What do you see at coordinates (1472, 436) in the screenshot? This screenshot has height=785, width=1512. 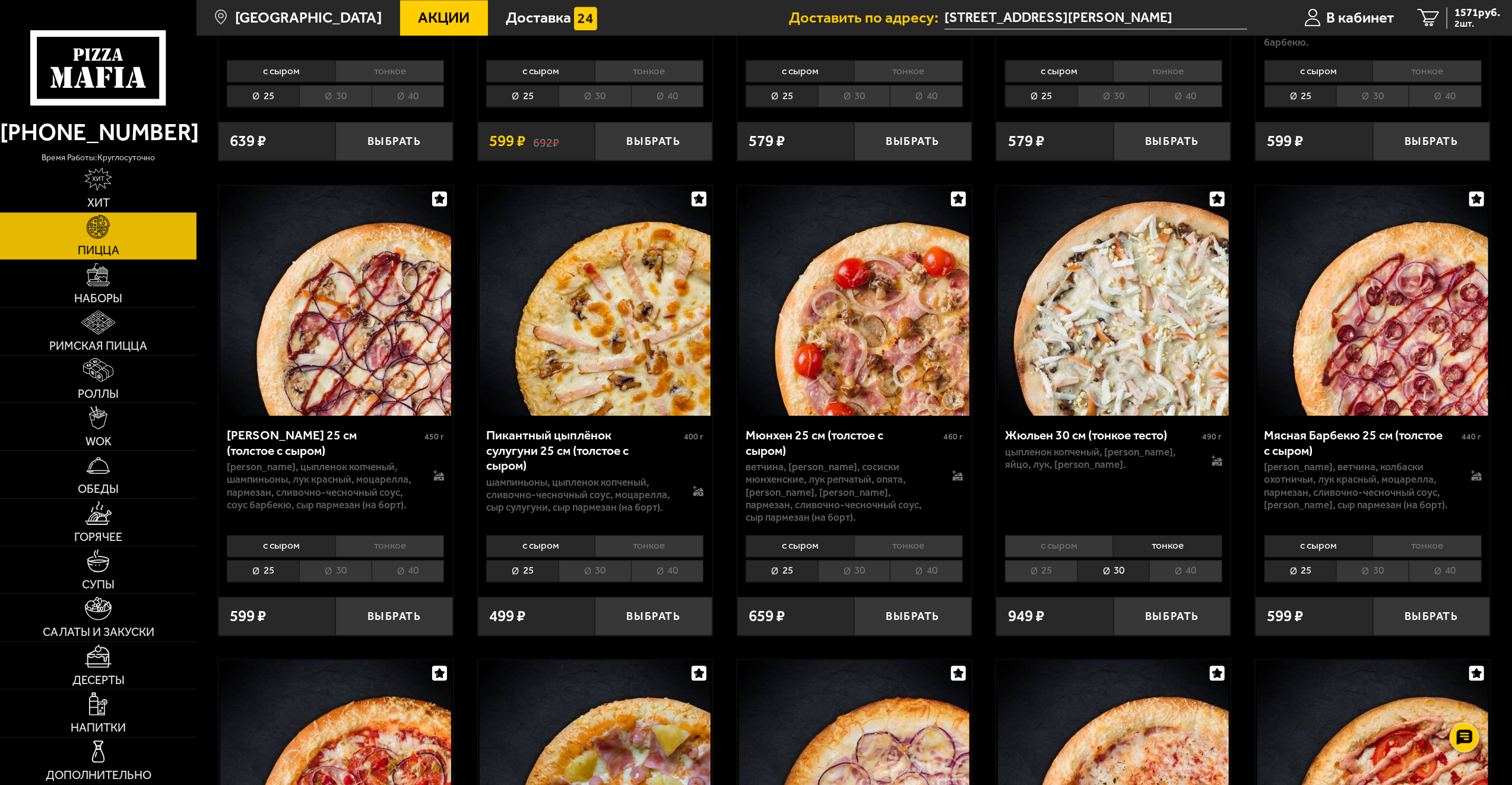 I see `span: 440 г` at bounding box center [1472, 436].